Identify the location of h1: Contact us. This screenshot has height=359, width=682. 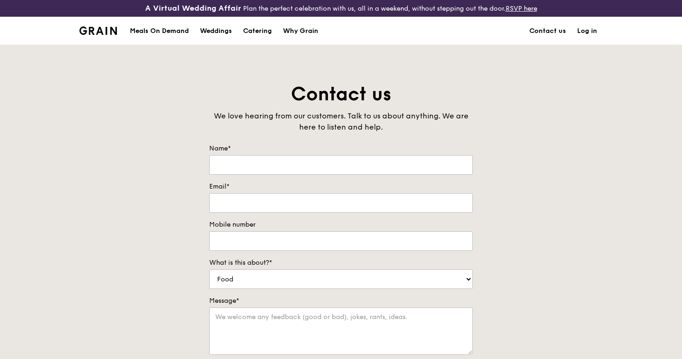
(341, 94).